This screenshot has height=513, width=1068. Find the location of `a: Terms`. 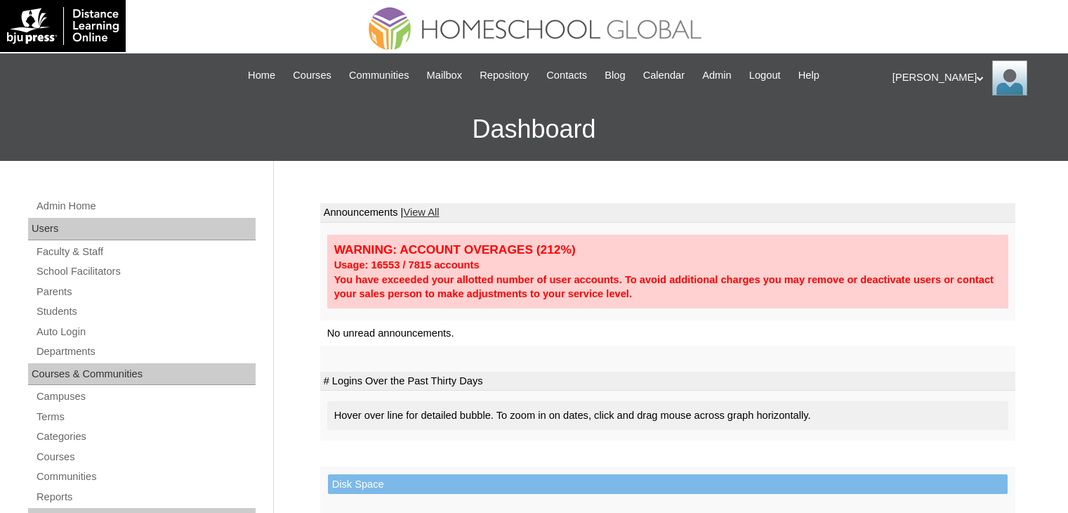

a: Terms is located at coordinates (145, 416).